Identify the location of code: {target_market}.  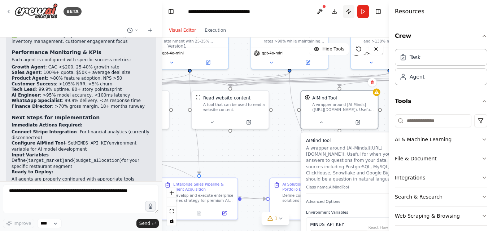
(45, 161).